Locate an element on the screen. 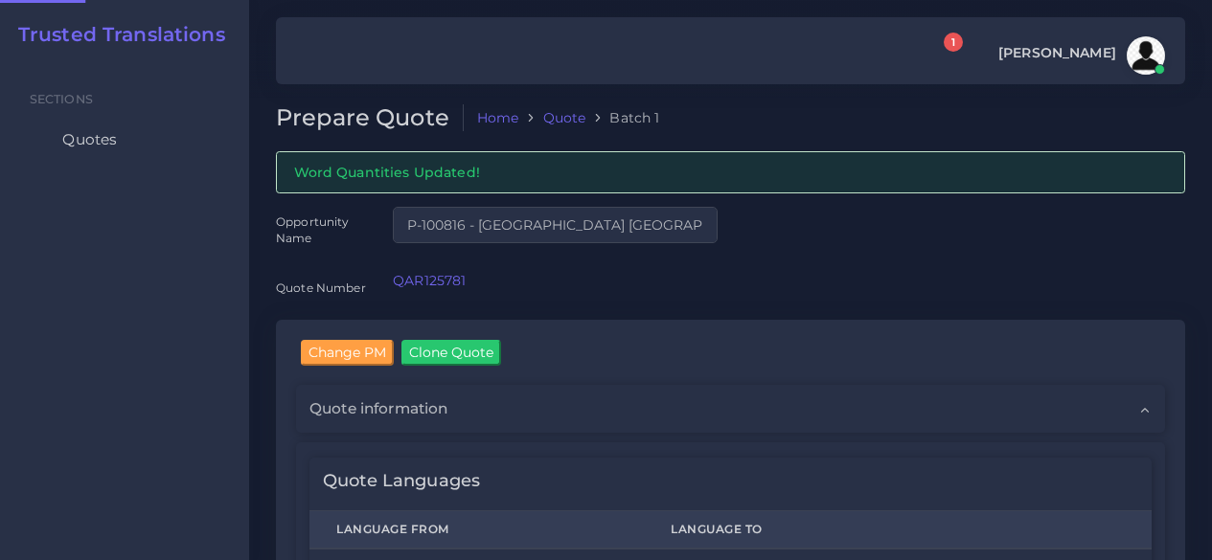 The image size is (1212, 560). h2: Prepare Quote is located at coordinates (370, 118).